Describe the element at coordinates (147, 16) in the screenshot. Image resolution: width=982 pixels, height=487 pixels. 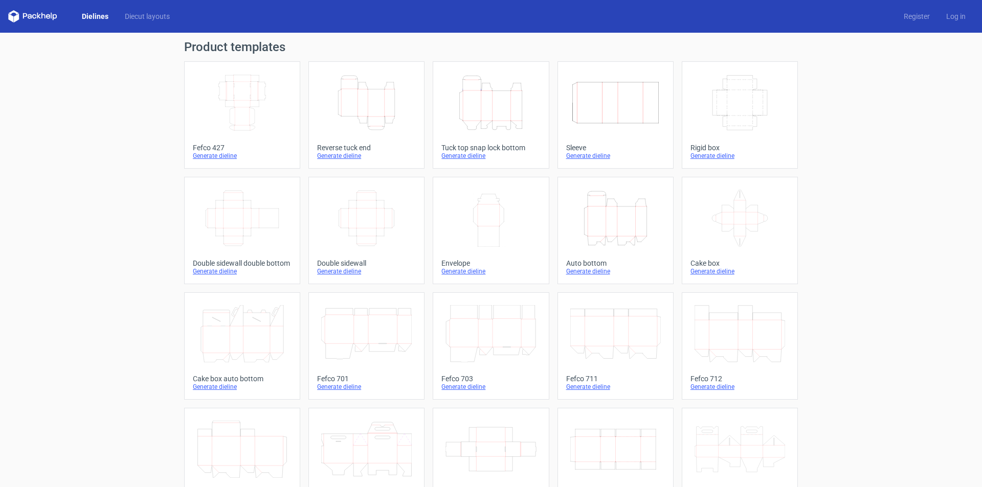
I see `a: Diecut layouts` at that location.